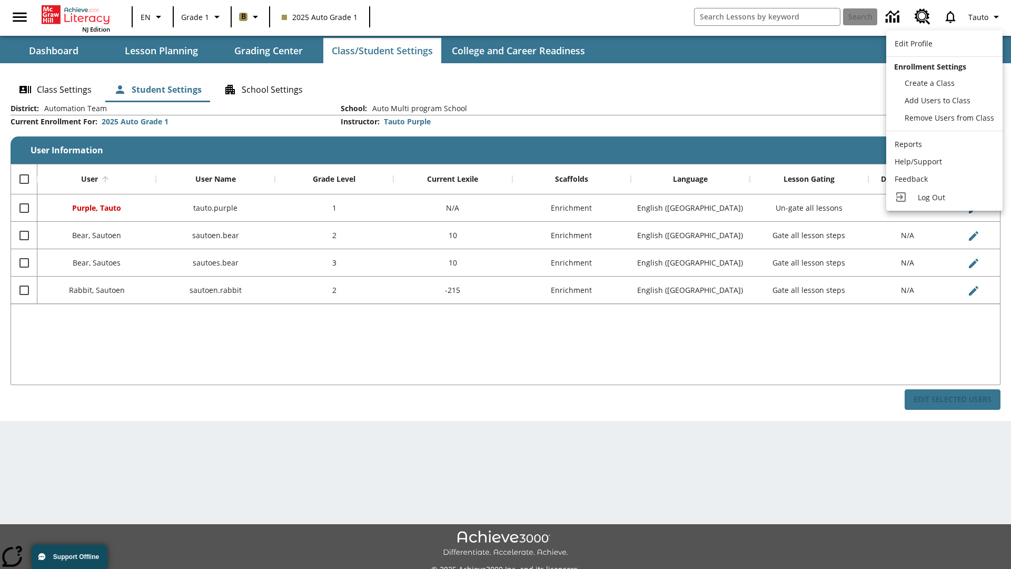  What do you see at coordinates (930, 83) in the screenshot?
I see `span: Create a Class` at bounding box center [930, 83].